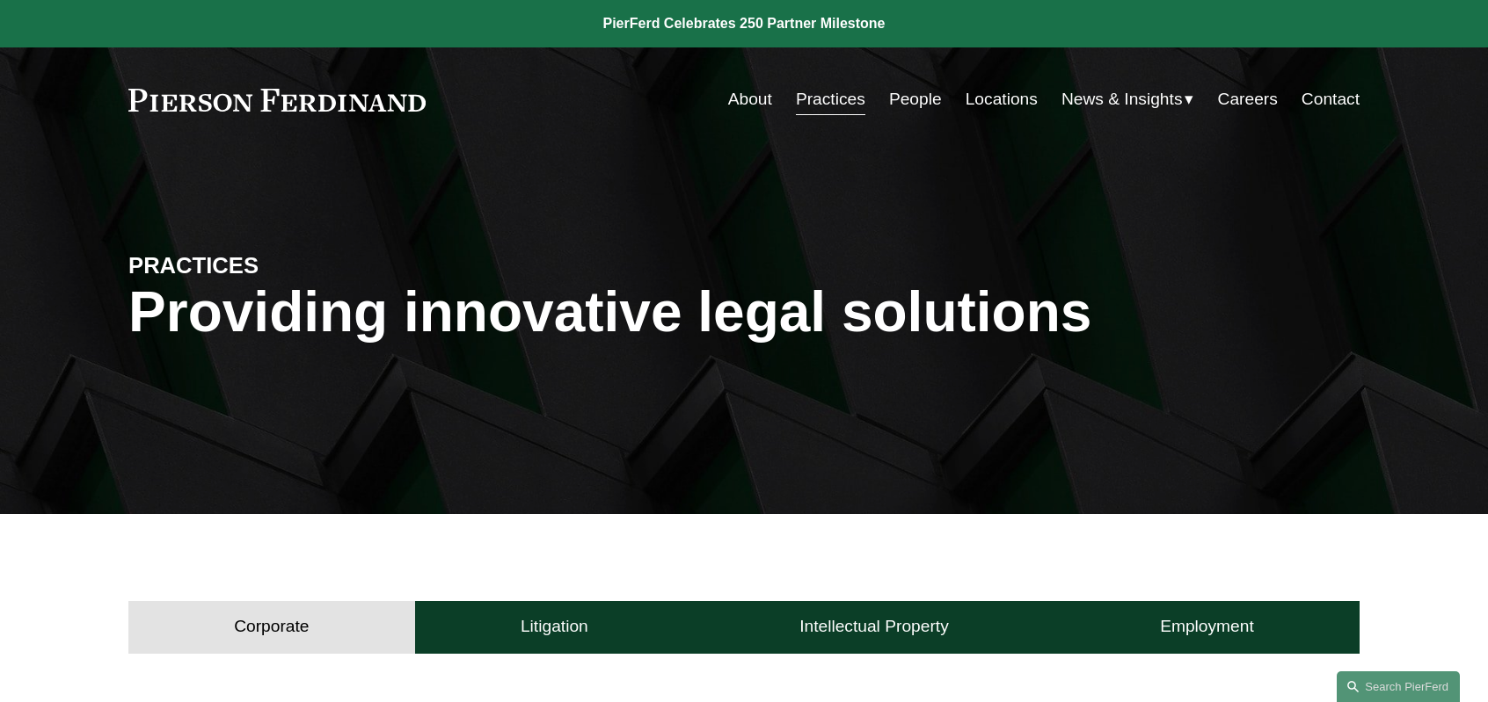 The image size is (1488, 702). What do you see at coordinates (271, 627) in the screenshot?
I see `h4: Corporate` at bounding box center [271, 627].